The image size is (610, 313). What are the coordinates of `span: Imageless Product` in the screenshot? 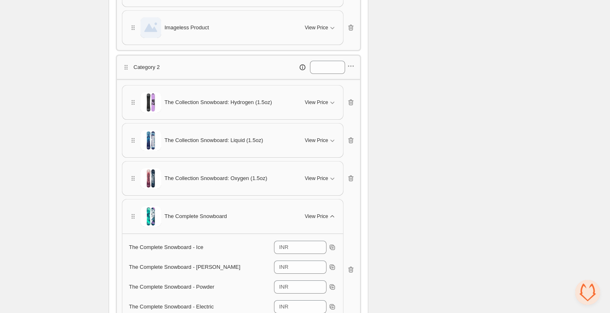 It's located at (187, 28).